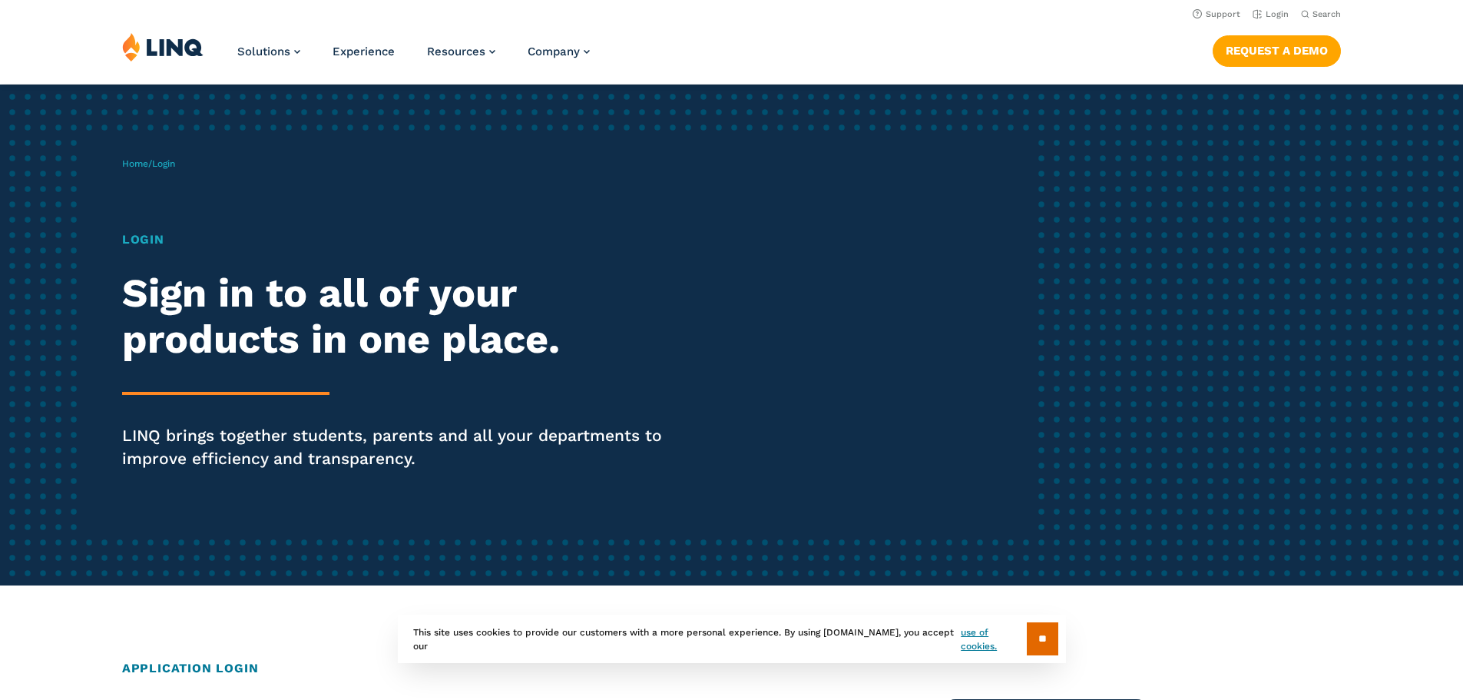  I want to click on nav: Button Navigation, so click(1277, 49).